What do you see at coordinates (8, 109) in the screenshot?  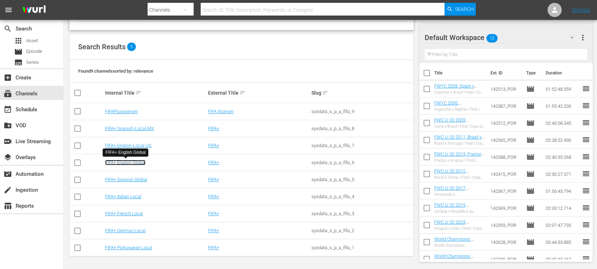 I see `span: Schedule` at bounding box center [8, 109].